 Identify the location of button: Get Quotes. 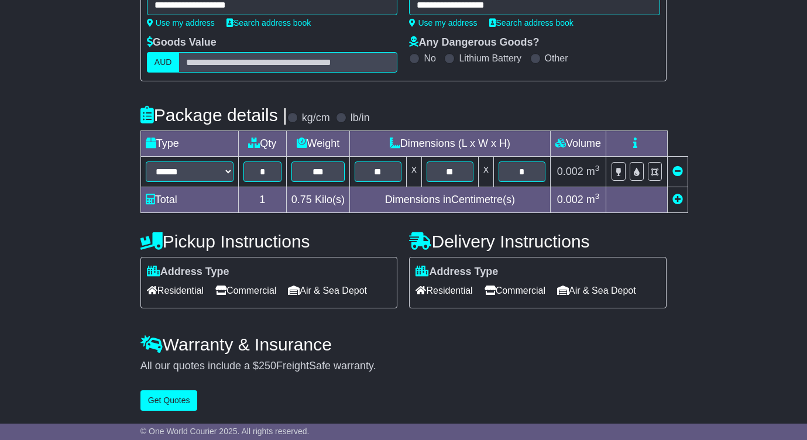
(169, 400).